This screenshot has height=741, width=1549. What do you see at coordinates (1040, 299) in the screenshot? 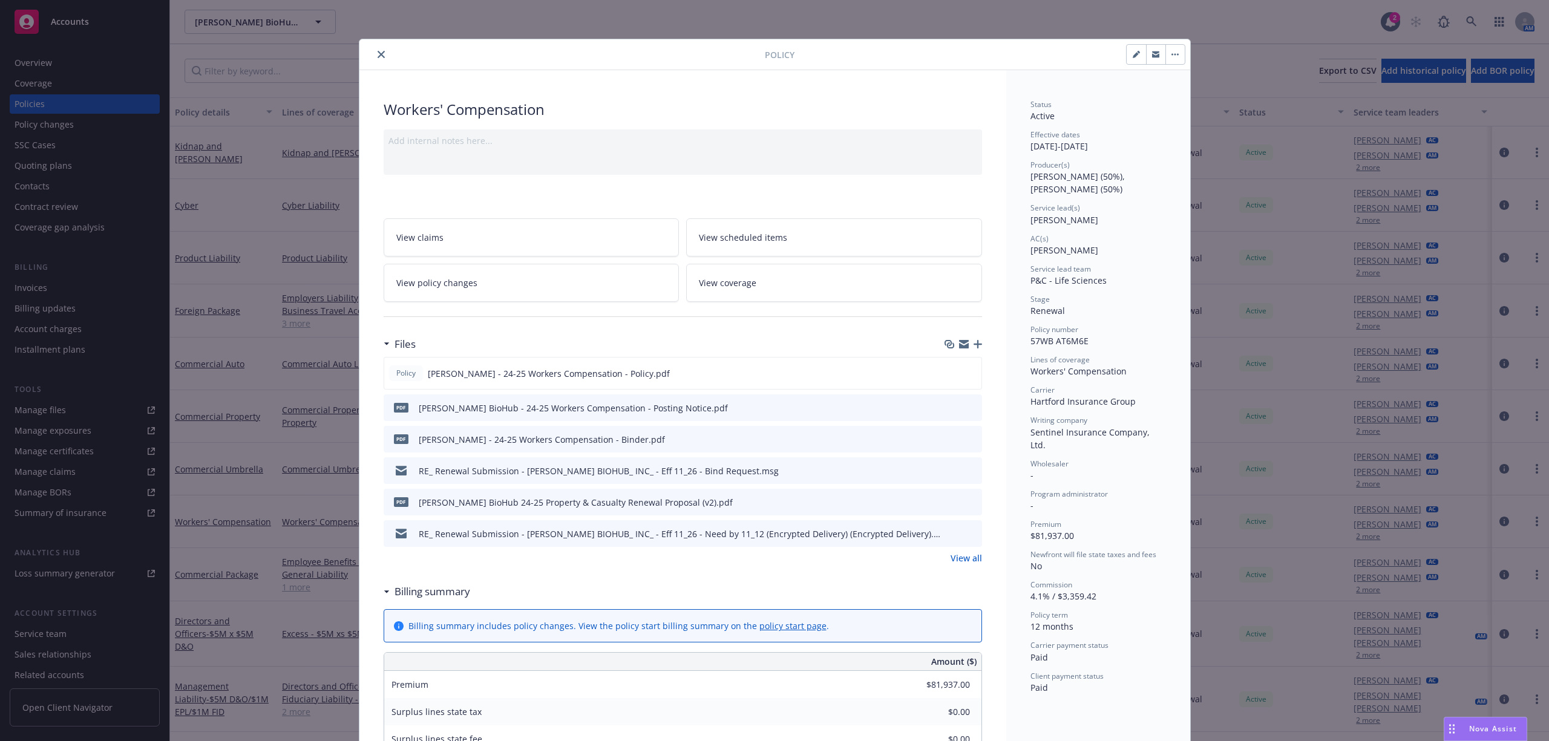
I see `span: Stage` at bounding box center [1040, 299].